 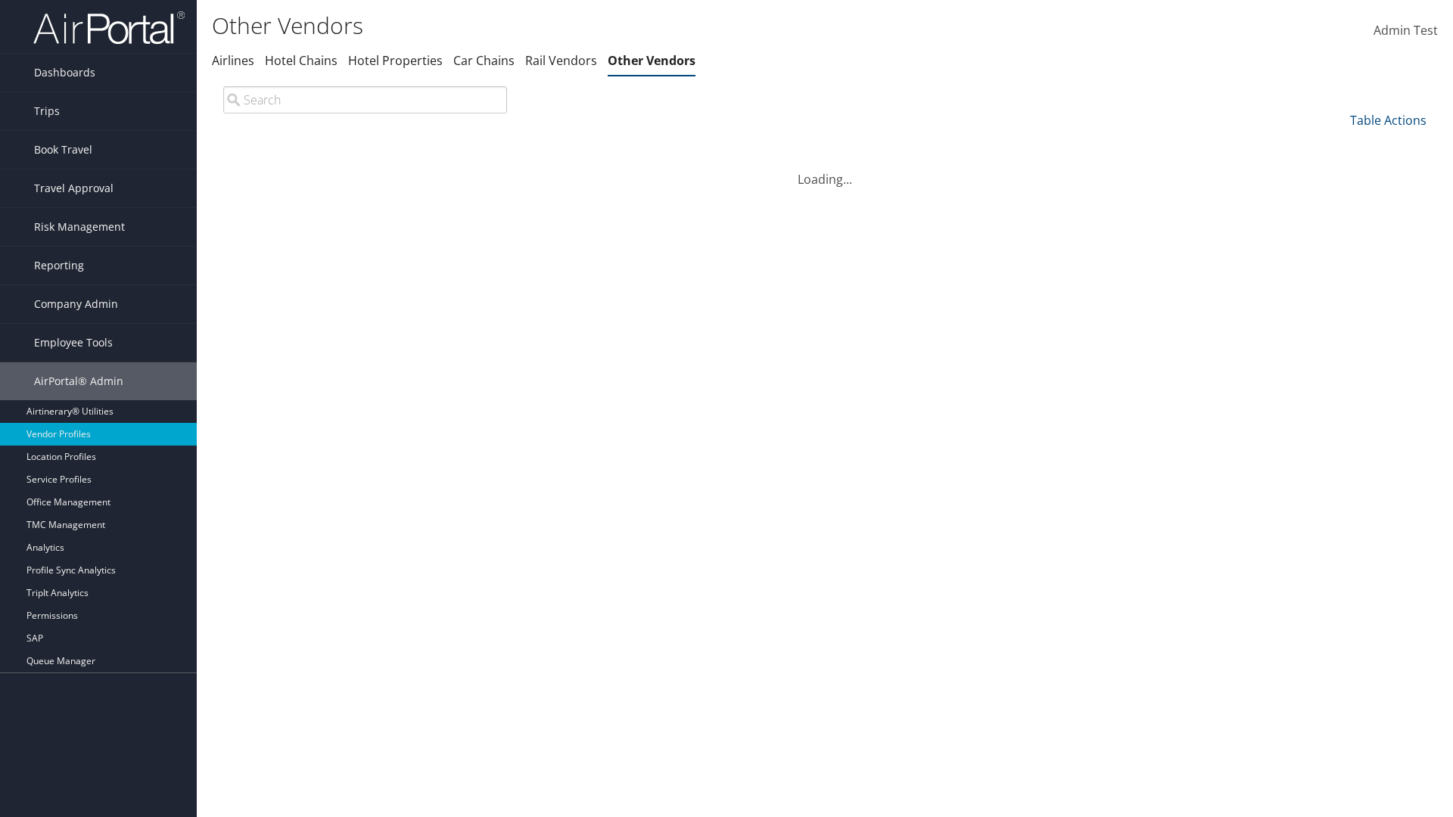 I want to click on span: Company Admin, so click(x=76, y=304).